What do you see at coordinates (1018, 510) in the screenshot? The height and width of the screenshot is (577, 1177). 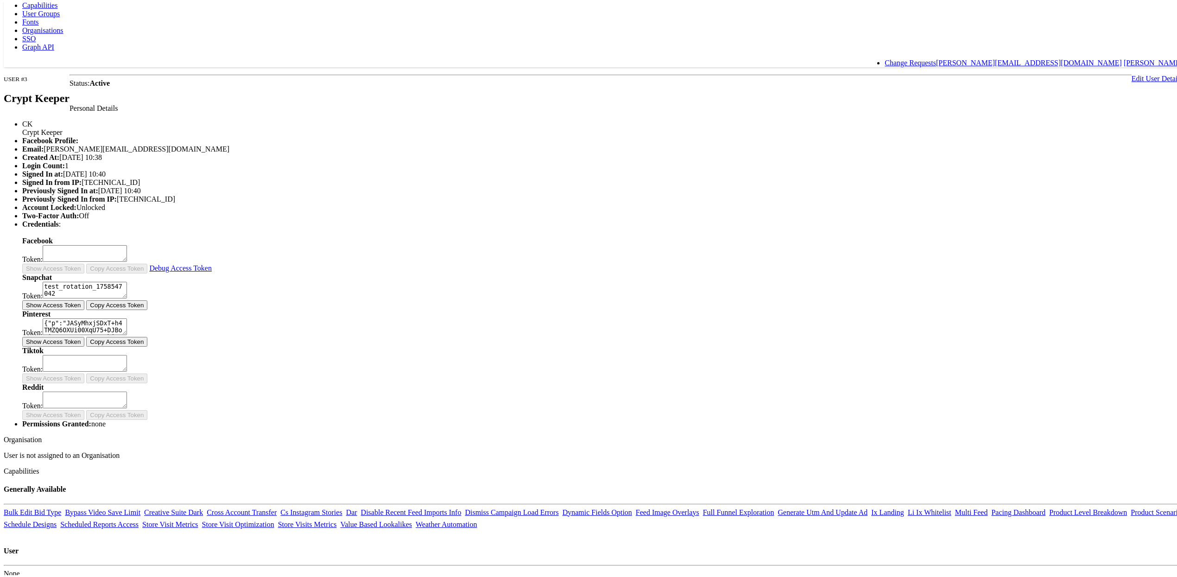 I see `a: Pacing Dashboard` at bounding box center [1018, 510].